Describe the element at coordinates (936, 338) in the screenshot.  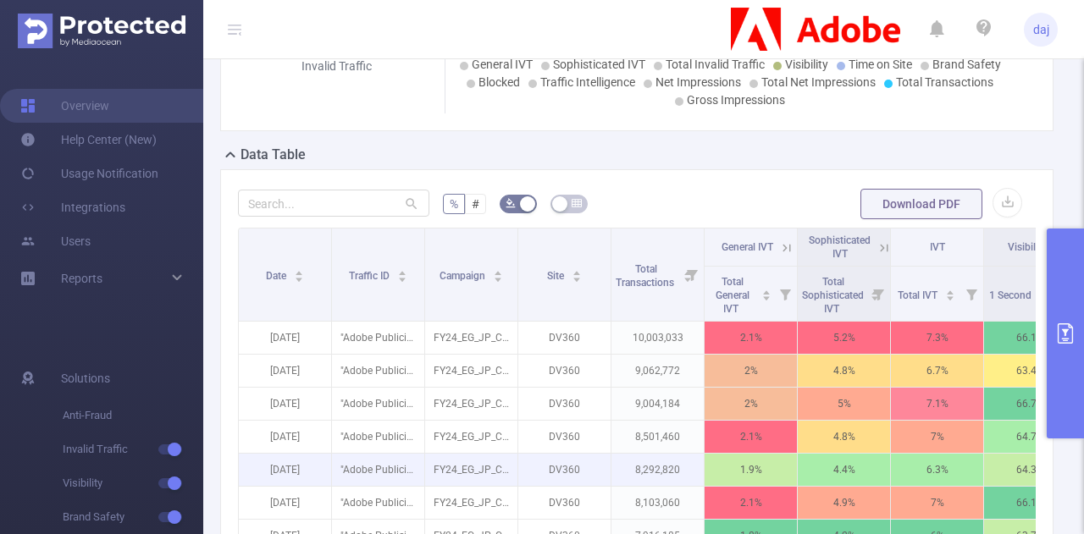
I see `p: 7.3%` at that location.